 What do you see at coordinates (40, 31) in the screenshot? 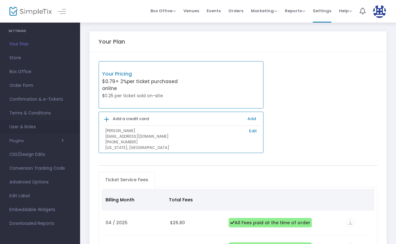
I see `h4: SETTINGS` at bounding box center [40, 31].